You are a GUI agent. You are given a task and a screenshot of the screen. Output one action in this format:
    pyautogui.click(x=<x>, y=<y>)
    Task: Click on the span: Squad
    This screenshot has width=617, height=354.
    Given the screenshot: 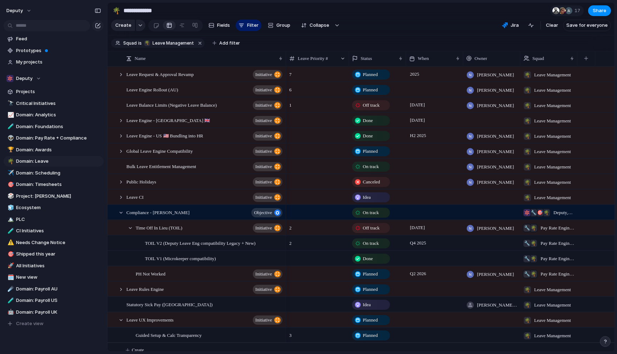 What is the action you would take?
    pyautogui.click(x=130, y=43)
    